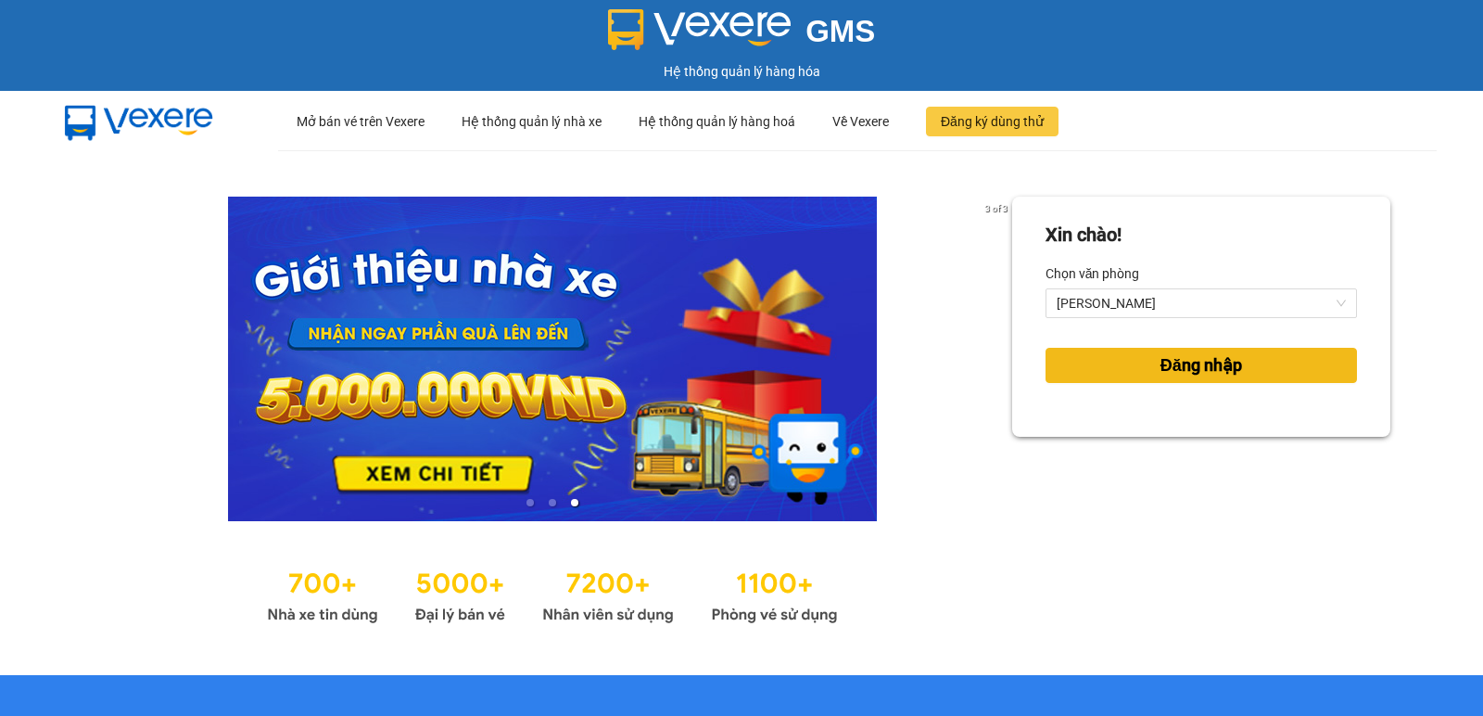 This screenshot has height=716, width=1483. I want to click on button: next slide / item, so click(999, 359).